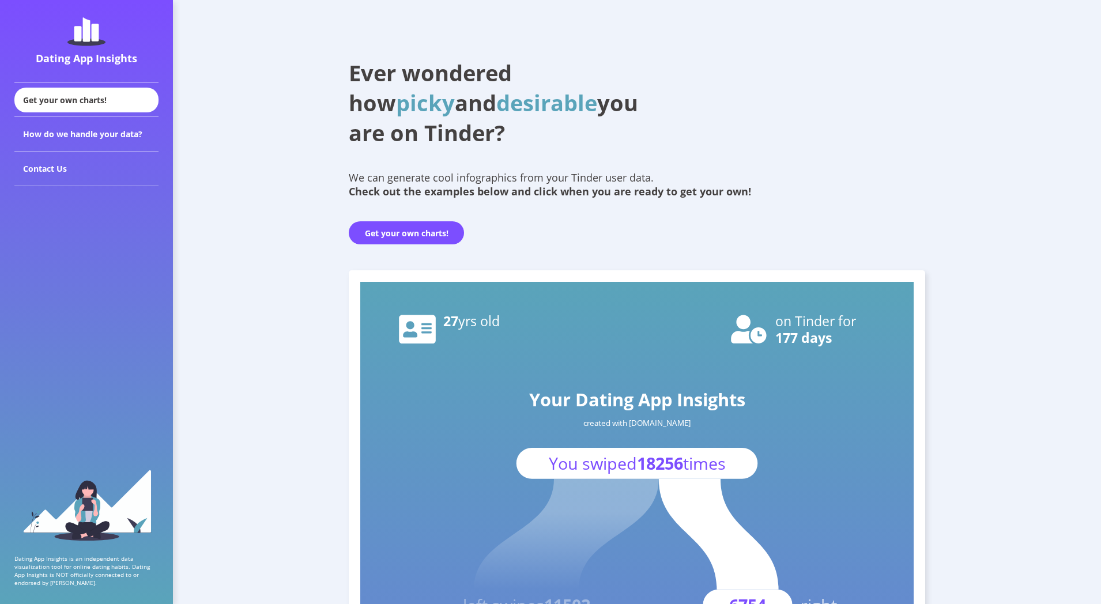 Image resolution: width=1101 pixels, height=604 pixels. I want to click on text: You swiped, so click(637, 463).